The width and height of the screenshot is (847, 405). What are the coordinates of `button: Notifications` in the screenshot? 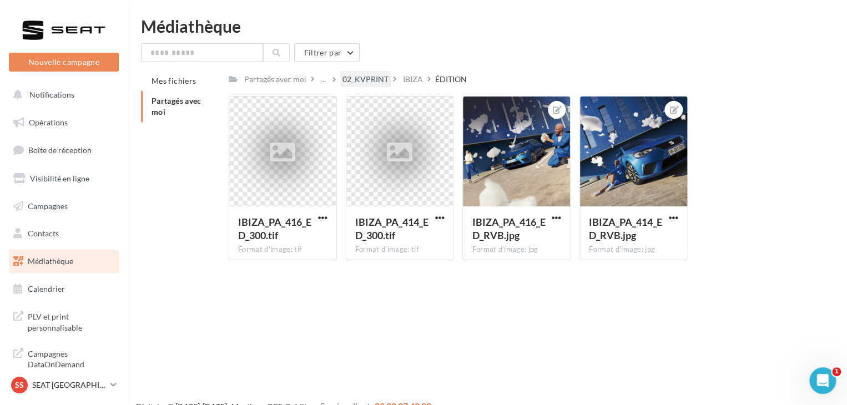 It's located at (62, 95).